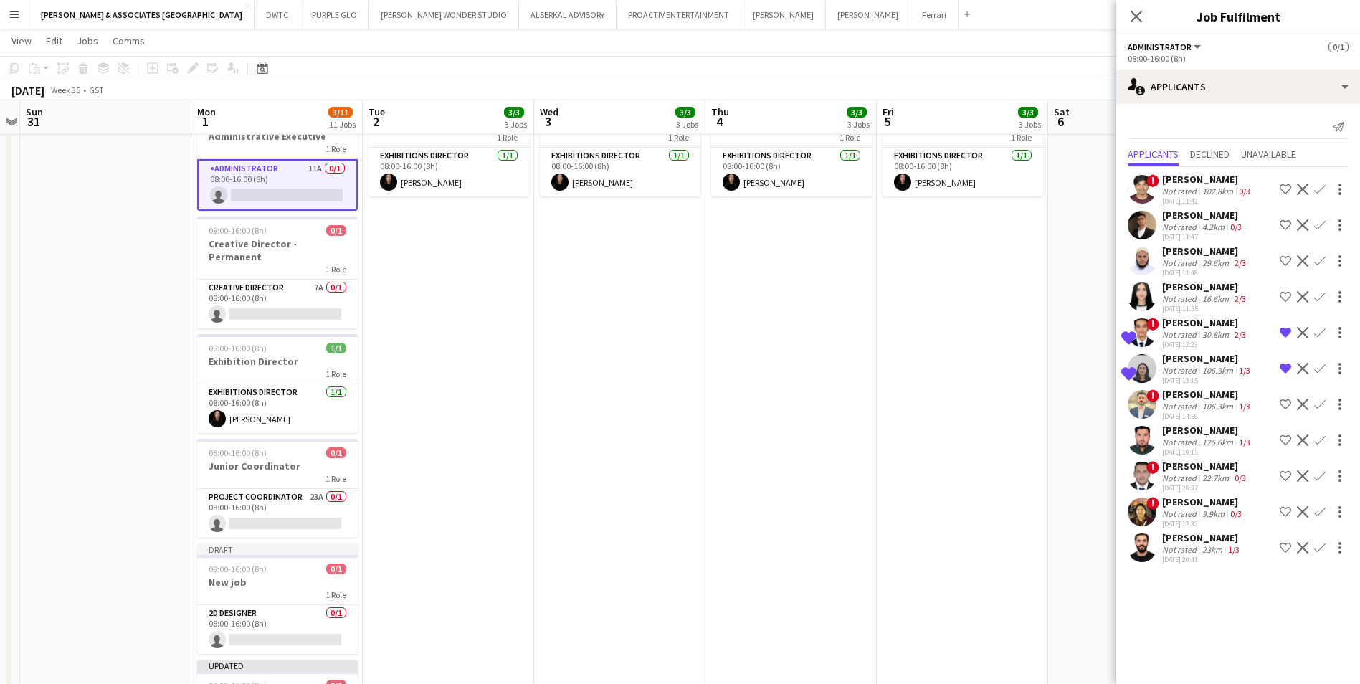 This screenshot has height=684, width=1360. I want to click on div: 08:00-16:00 (8h), so click(1238, 58).